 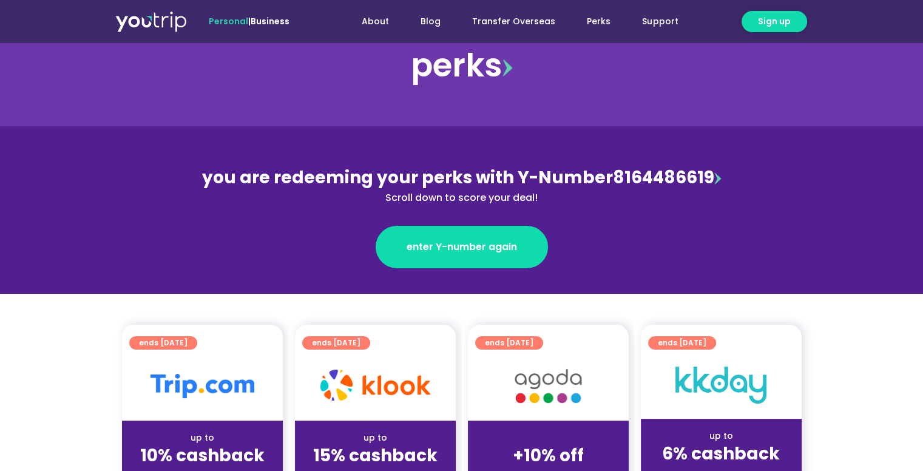 What do you see at coordinates (462, 198) in the screenshot?
I see `div: Scroll down to score your deal!` at bounding box center [462, 198].